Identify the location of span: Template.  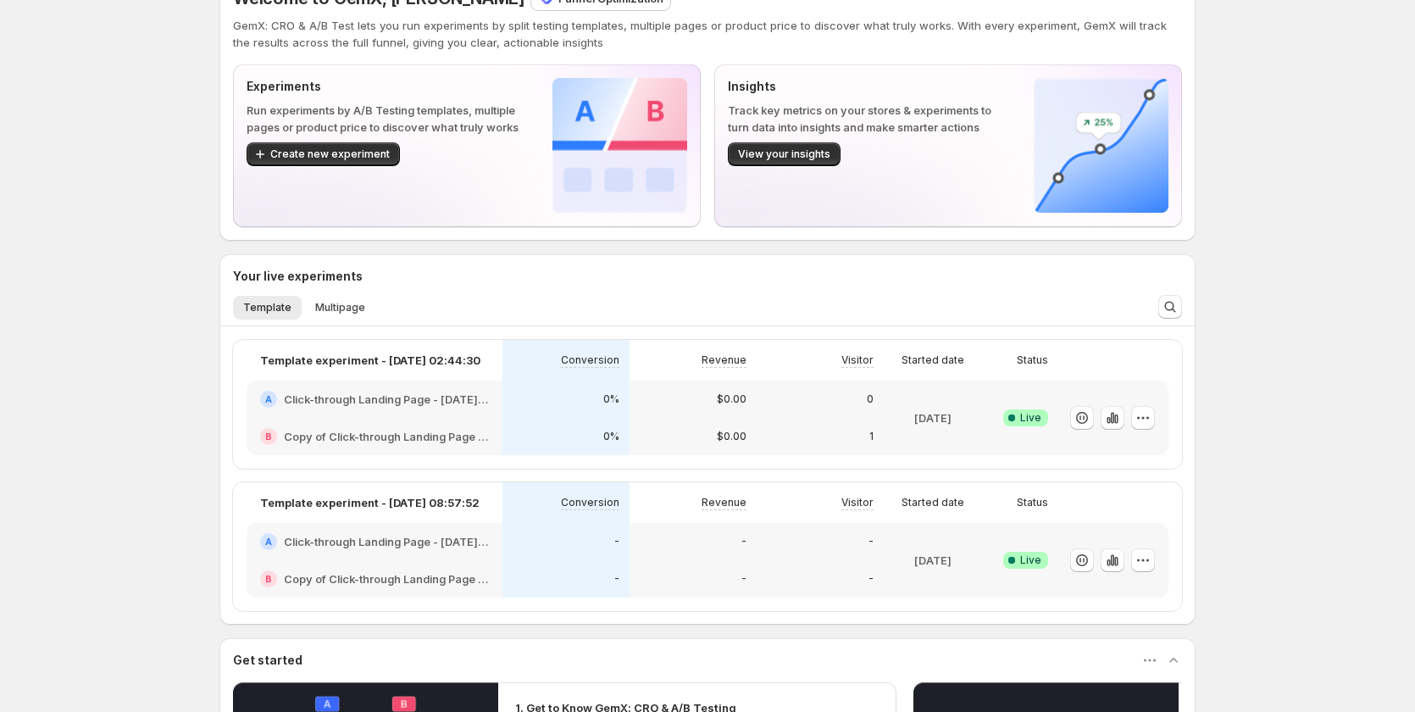
(267, 308).